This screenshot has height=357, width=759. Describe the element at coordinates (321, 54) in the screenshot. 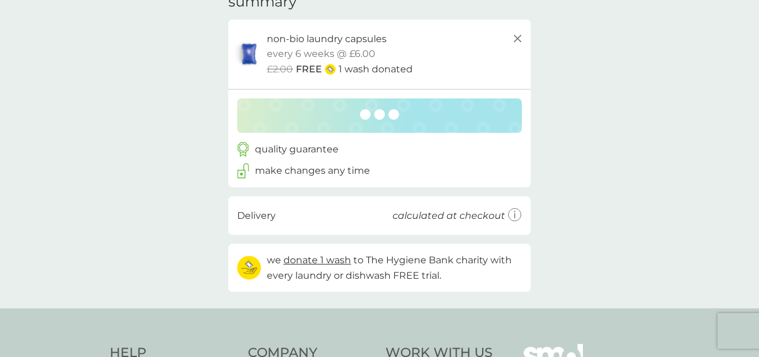

I see `p: every 6 weeks @ £6.00` at that location.